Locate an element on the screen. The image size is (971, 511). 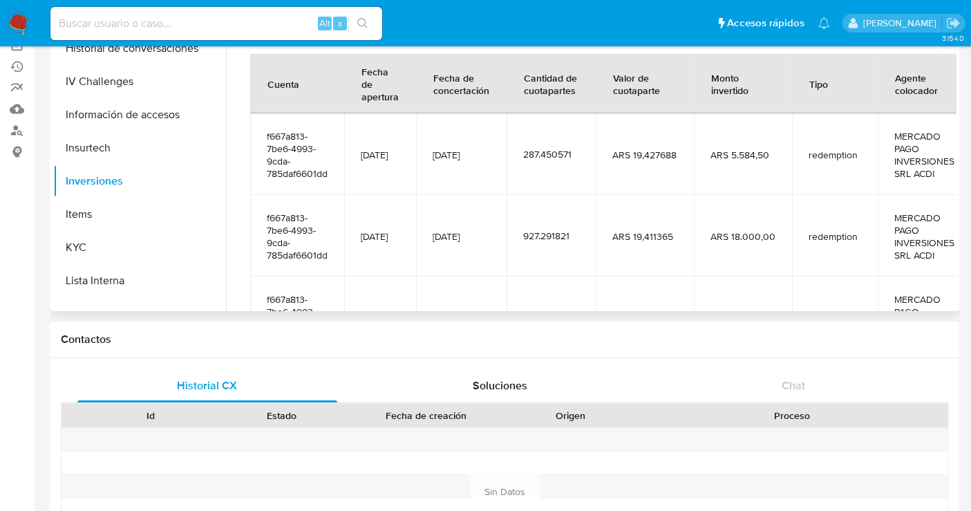
button: Inversiones is located at coordinates (140, 181).